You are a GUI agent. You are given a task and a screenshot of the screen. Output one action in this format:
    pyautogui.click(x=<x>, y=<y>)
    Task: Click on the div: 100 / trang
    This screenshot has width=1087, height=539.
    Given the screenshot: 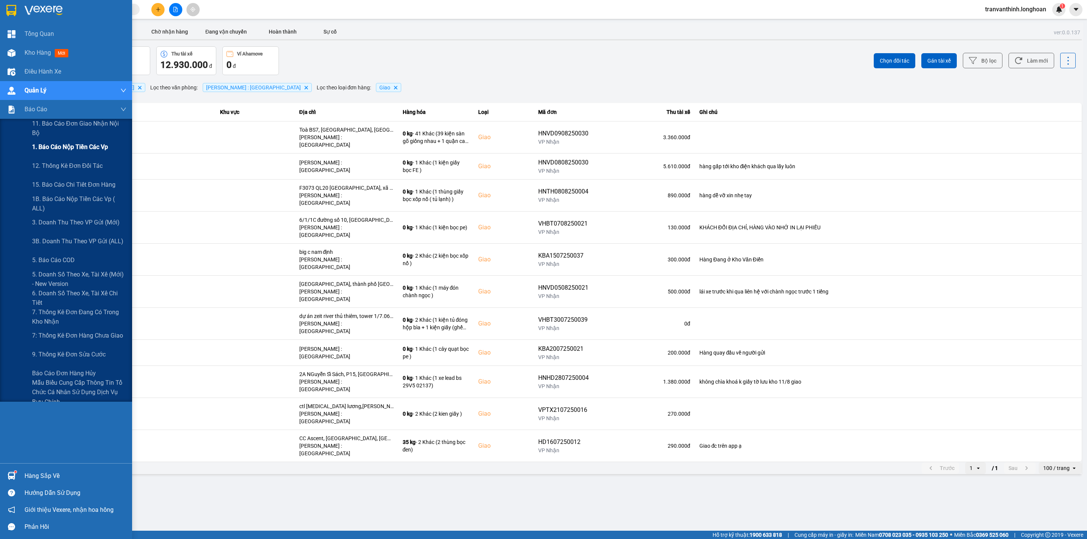 What is the action you would take?
    pyautogui.click(x=1057, y=468)
    